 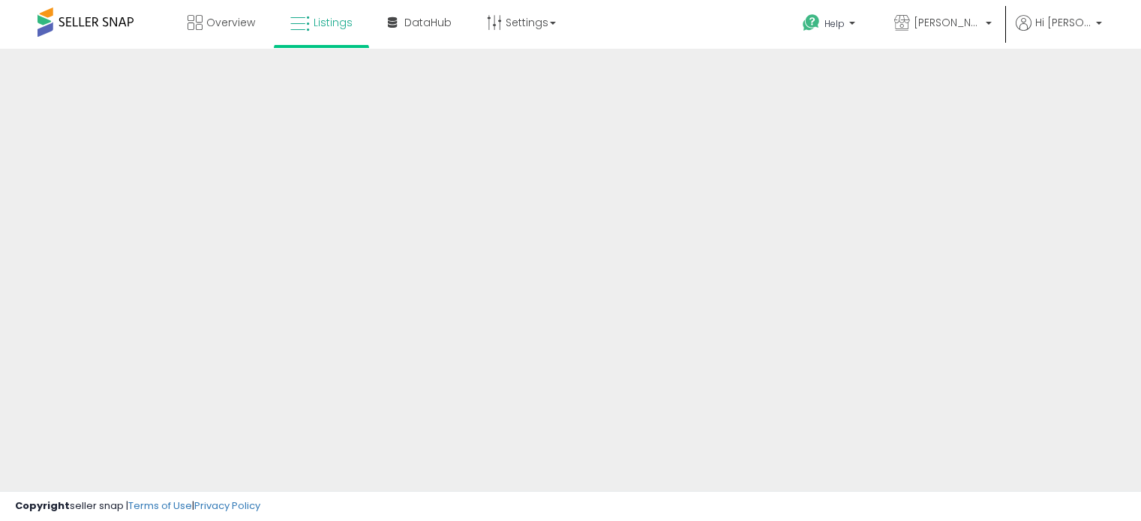 I want to click on span: Listings, so click(x=333, y=23).